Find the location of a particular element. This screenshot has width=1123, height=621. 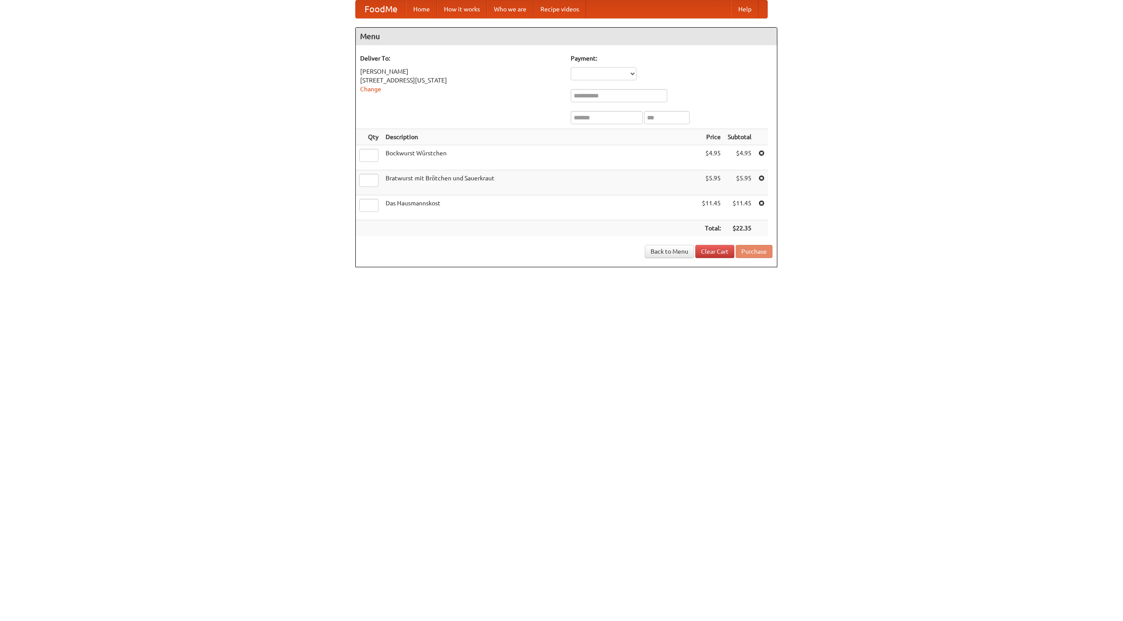

a: How it works is located at coordinates (462, 9).